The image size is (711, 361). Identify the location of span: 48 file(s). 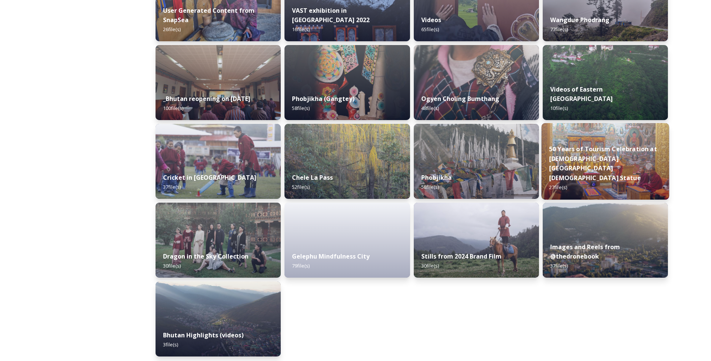
(430, 108).